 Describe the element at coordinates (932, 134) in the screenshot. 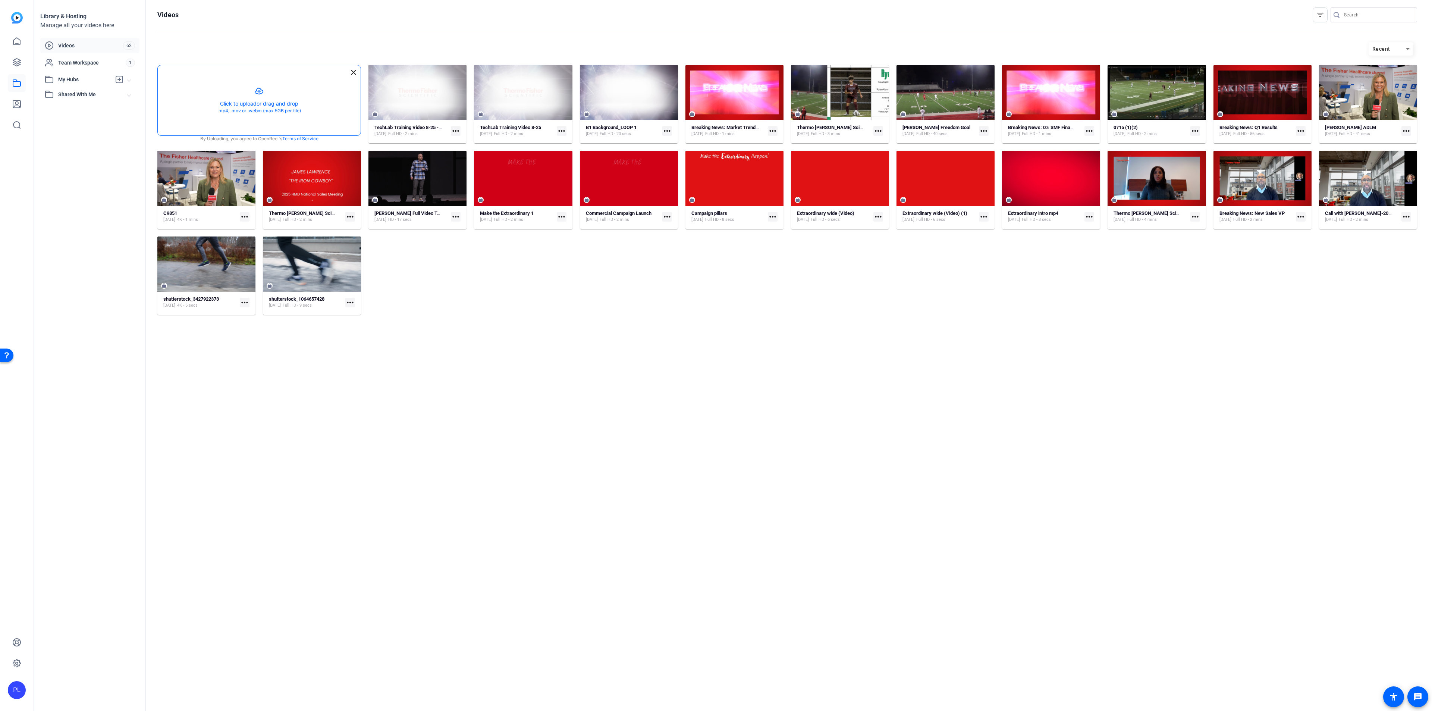

I see `span: Full HD - 40 secs` at that location.